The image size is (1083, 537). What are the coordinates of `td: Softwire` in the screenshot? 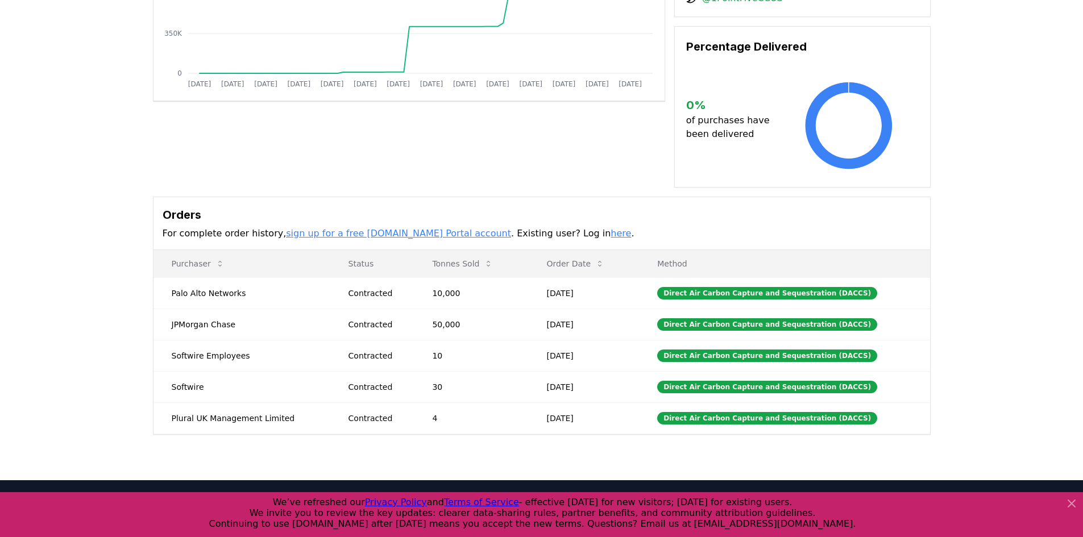 It's located at (242, 387).